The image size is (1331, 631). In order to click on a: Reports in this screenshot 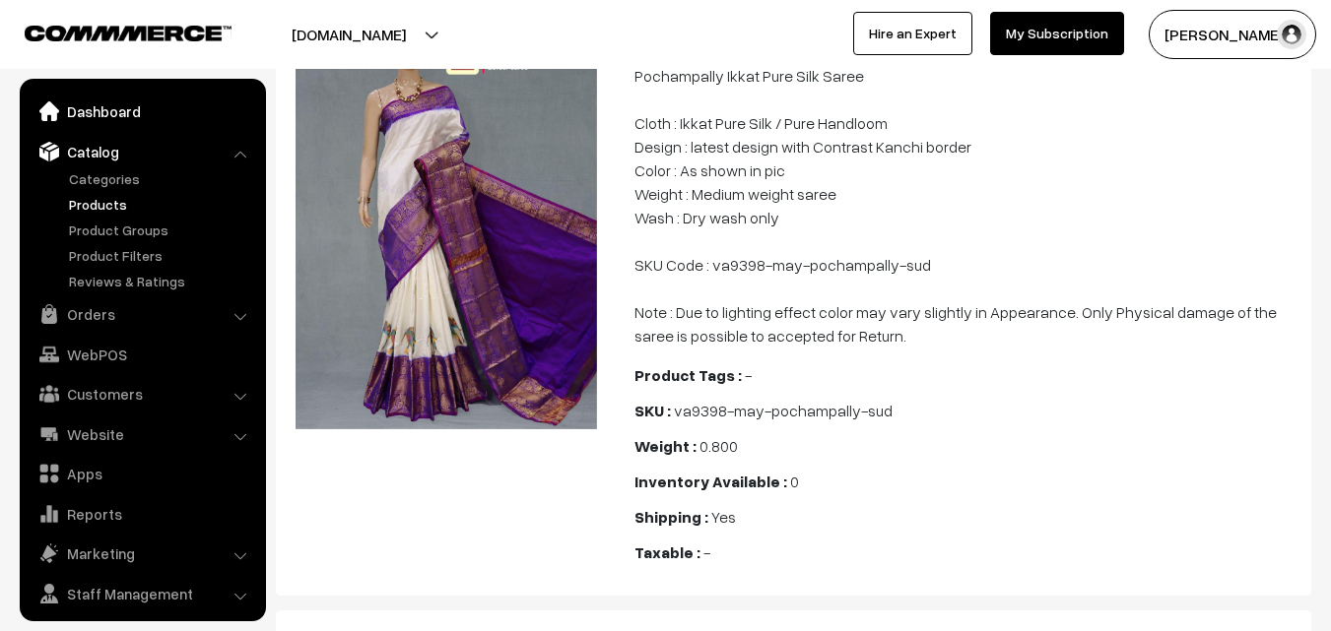, I will do `click(142, 514)`.